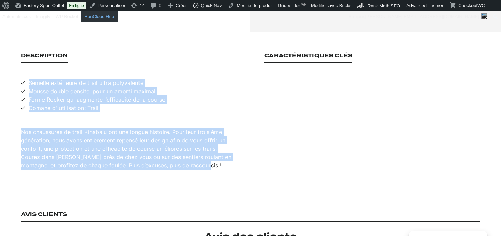 The height and width of the screenshot is (236, 501). What do you see at coordinates (308, 57) in the screenshot?
I see `h3: Caractéristiques clés` at bounding box center [308, 57].